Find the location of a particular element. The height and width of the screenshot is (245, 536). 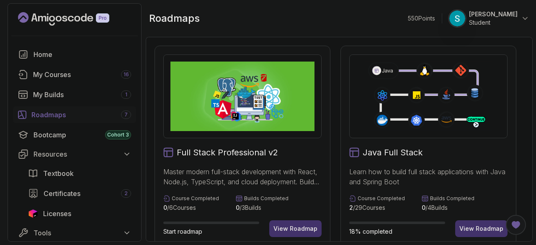

a: roadmaps is located at coordinates (75, 115).